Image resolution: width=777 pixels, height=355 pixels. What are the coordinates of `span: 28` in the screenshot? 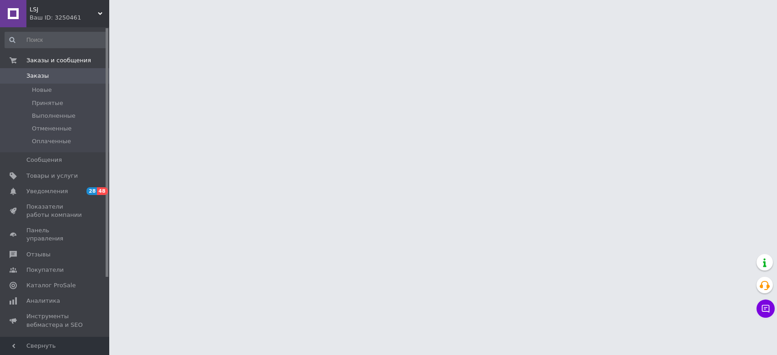 It's located at (91, 191).